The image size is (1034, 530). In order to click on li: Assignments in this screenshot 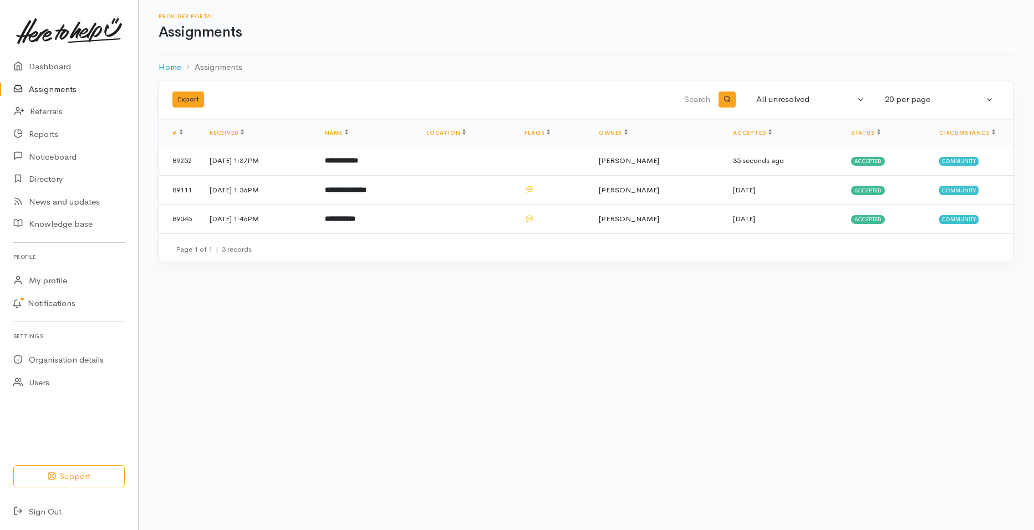, I will do `click(212, 67)`.